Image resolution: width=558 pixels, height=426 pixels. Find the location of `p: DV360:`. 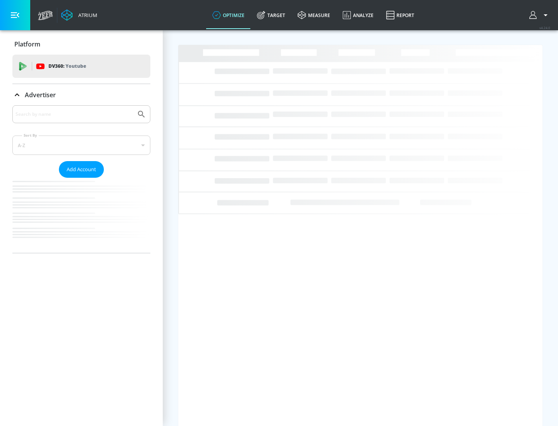

p: DV360: is located at coordinates (67, 66).